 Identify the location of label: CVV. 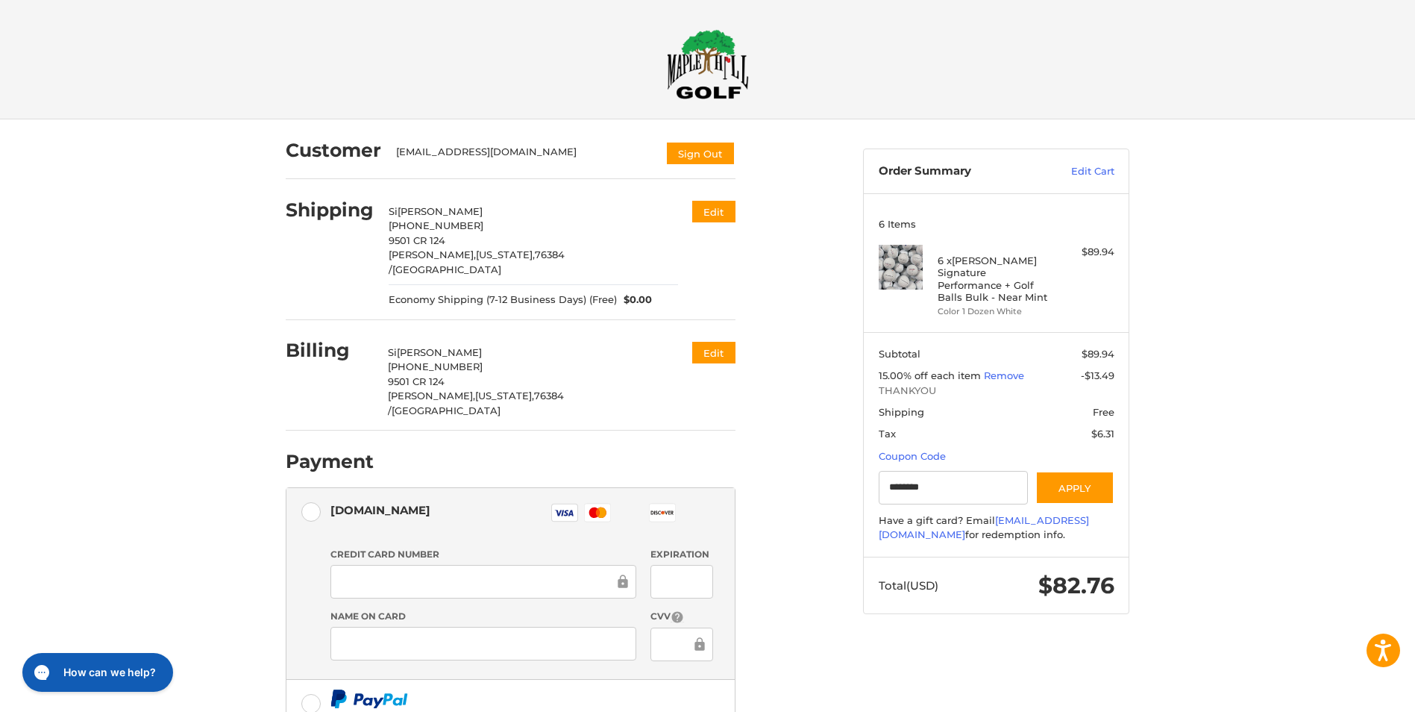
(681, 616).